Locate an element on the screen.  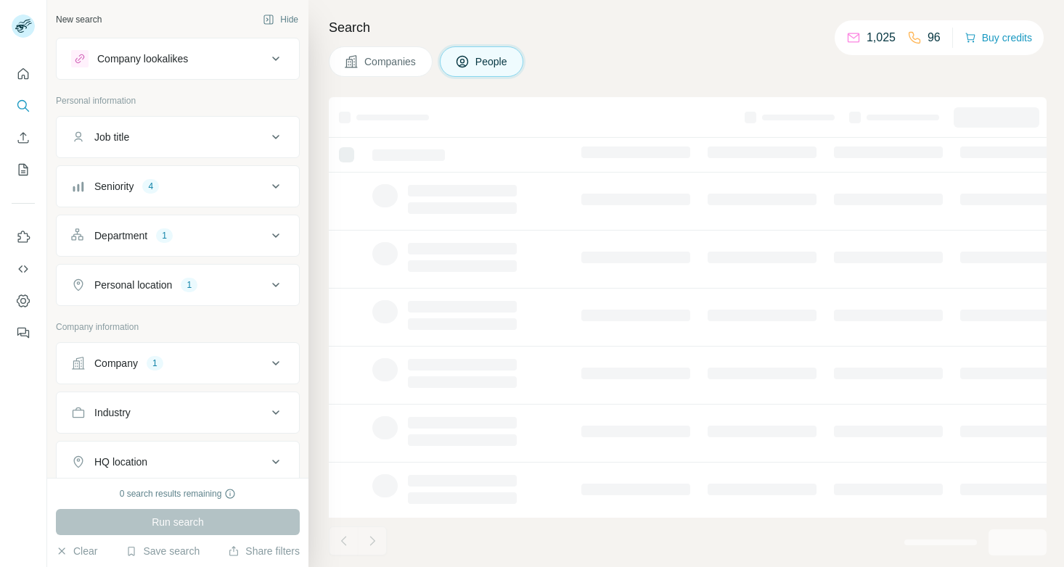
p: 1,025 is located at coordinates (881, 38).